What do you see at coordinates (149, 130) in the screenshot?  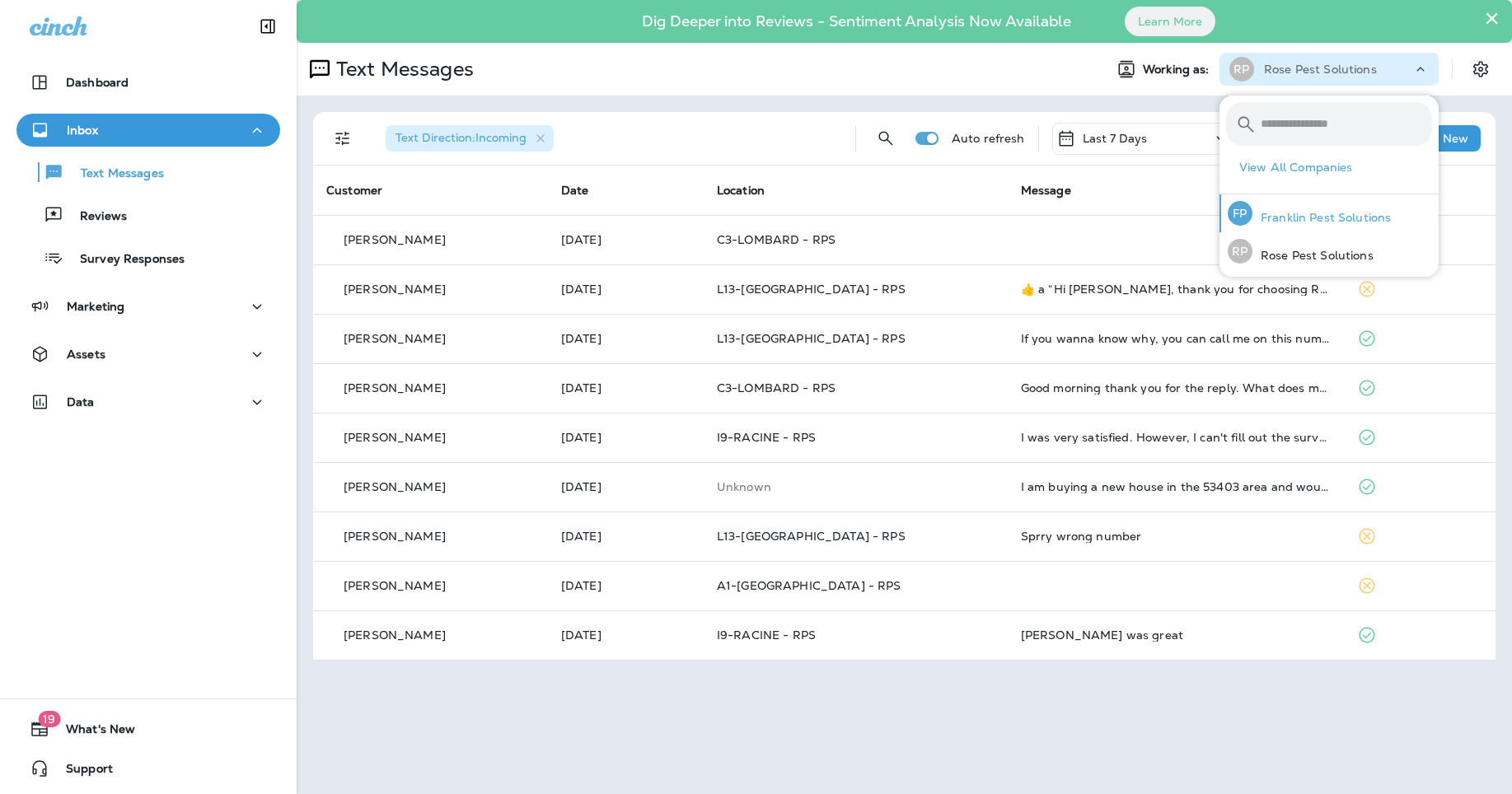 I see `button: Inbox` at bounding box center [149, 130].